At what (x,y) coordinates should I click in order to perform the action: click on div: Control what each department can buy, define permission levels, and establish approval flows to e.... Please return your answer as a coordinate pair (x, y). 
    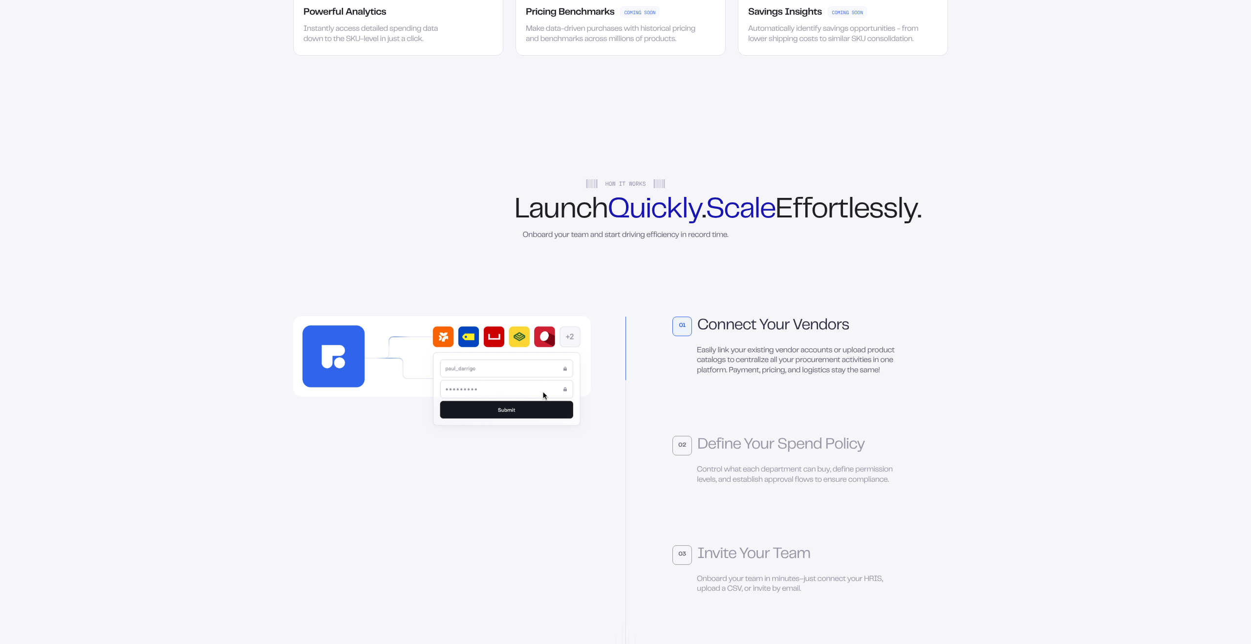
    Looking at the image, I should click on (784, 476).